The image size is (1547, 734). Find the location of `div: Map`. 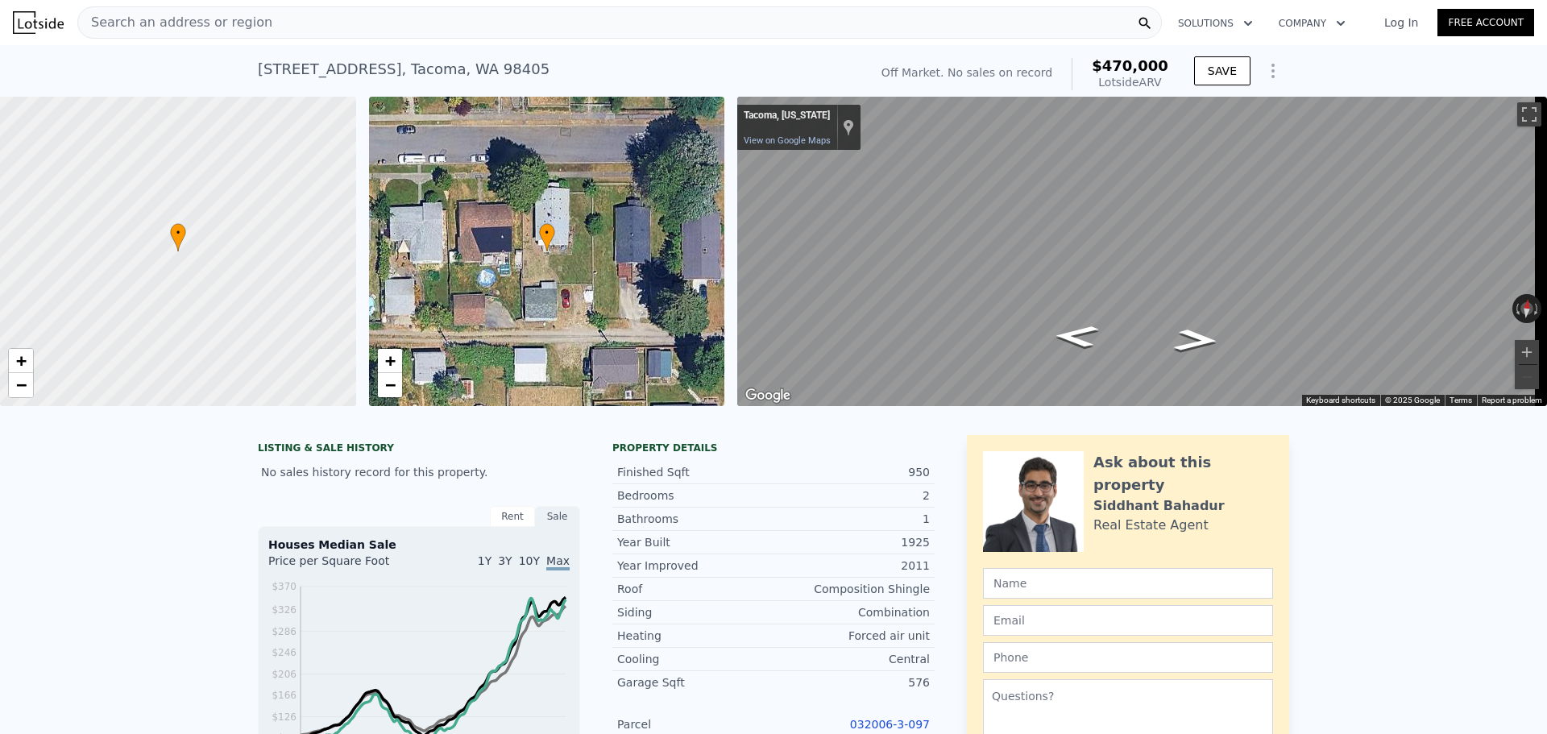

div: Map is located at coordinates (1141, 251).